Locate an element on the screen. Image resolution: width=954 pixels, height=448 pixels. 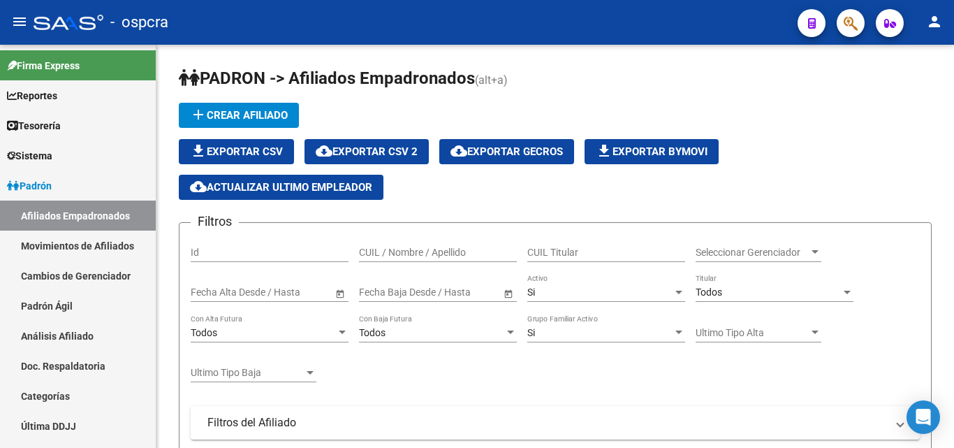
div: Open Intercom Messenger is located at coordinates (923, 417).